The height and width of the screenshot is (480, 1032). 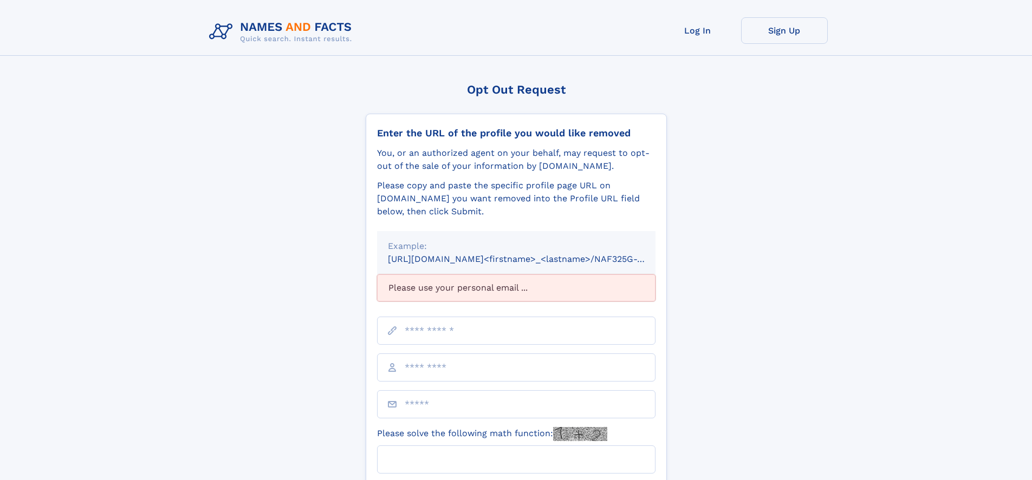 What do you see at coordinates (283, 32) in the screenshot?
I see `img: Logo Names and Facts` at bounding box center [283, 32].